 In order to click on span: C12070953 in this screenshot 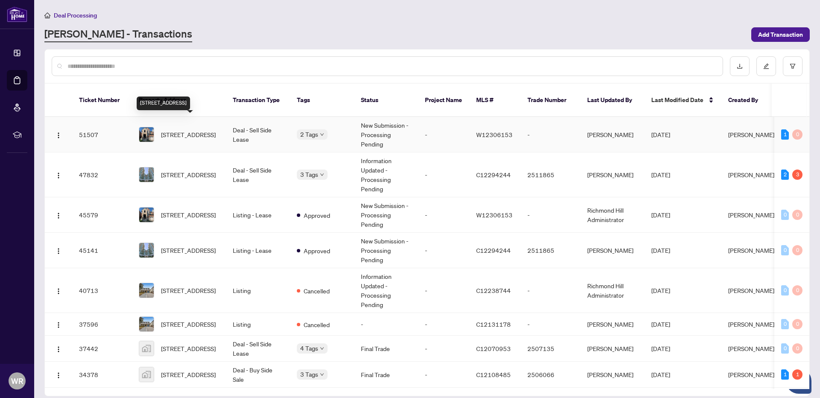, I will do `click(493, 349)`.